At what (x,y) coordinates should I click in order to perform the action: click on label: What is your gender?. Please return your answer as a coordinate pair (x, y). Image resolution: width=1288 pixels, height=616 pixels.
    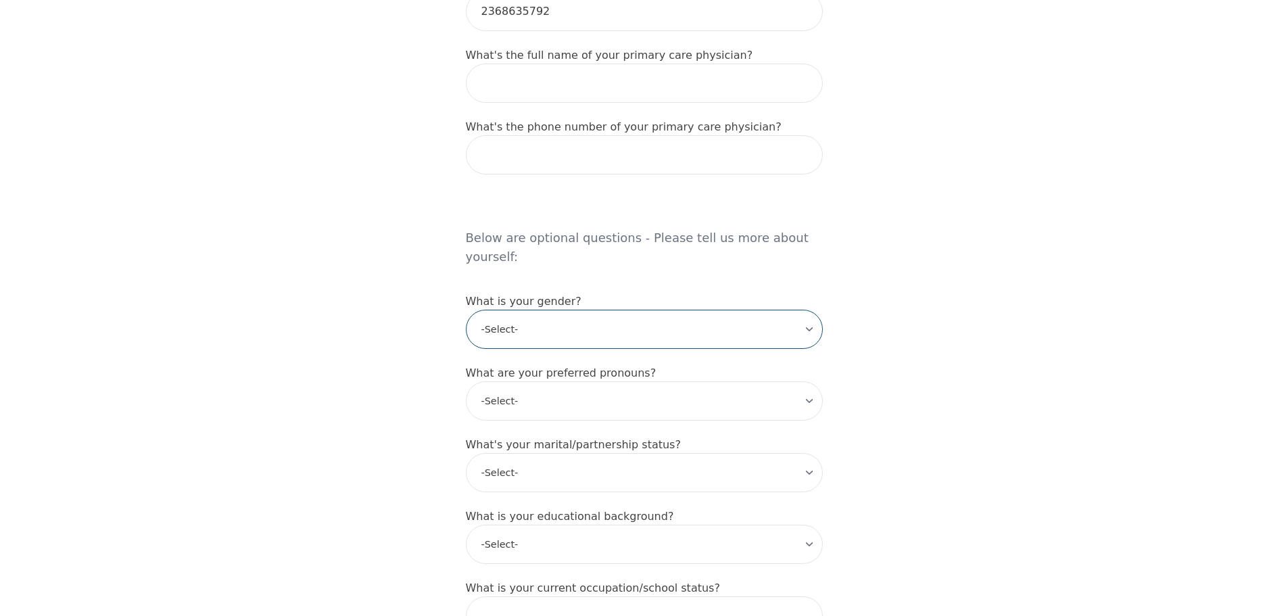
    Looking at the image, I should click on (523, 301).